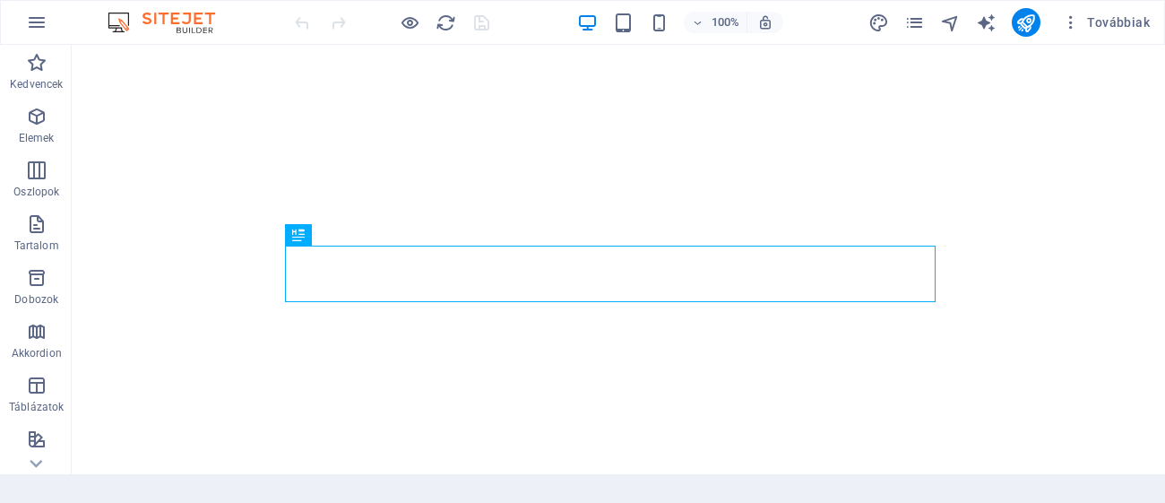 The image size is (1165, 503). I want to click on button: pages, so click(915, 22).